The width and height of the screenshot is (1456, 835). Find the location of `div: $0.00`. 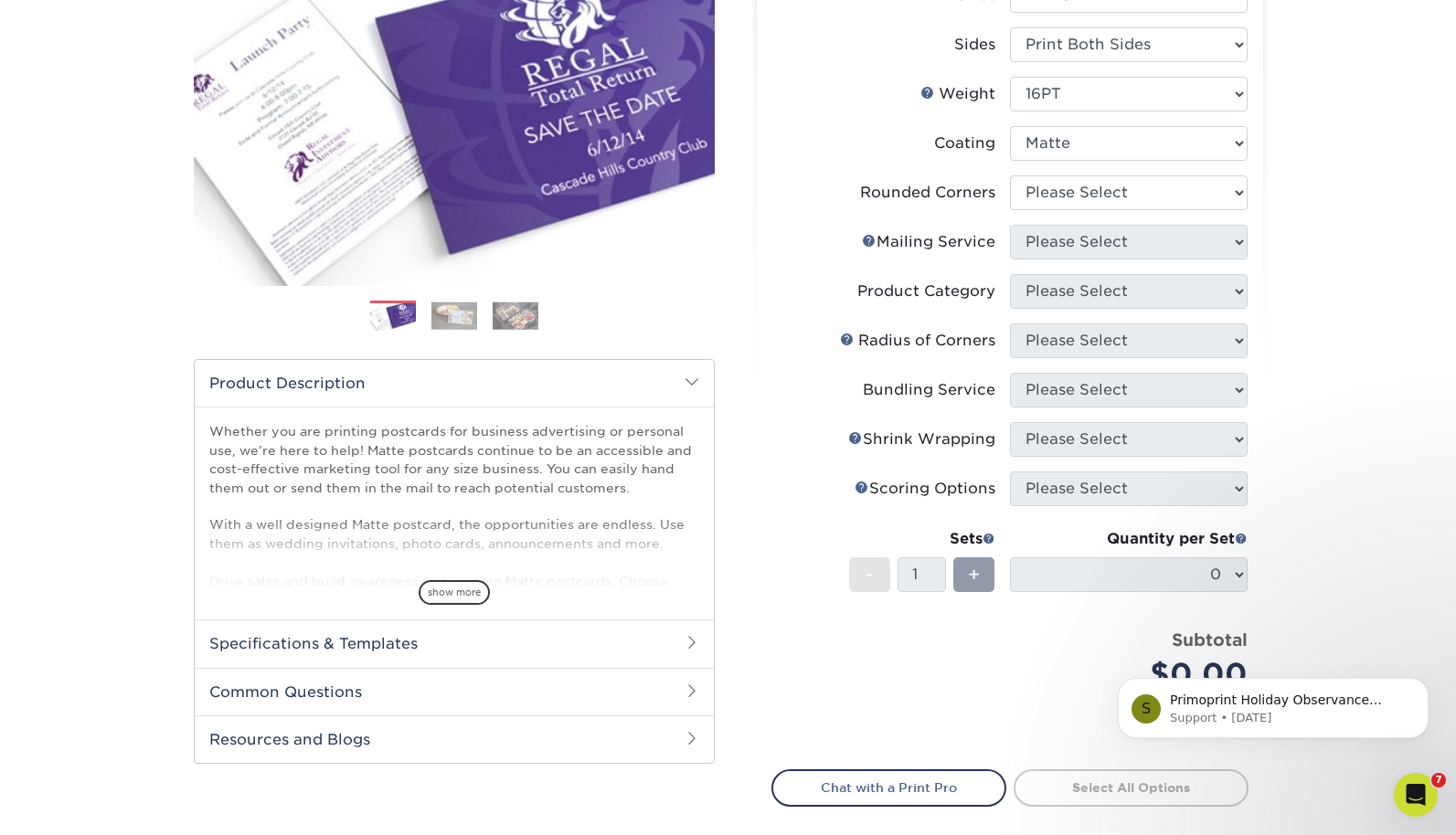

div: $0.00 is located at coordinates (1135, 674).